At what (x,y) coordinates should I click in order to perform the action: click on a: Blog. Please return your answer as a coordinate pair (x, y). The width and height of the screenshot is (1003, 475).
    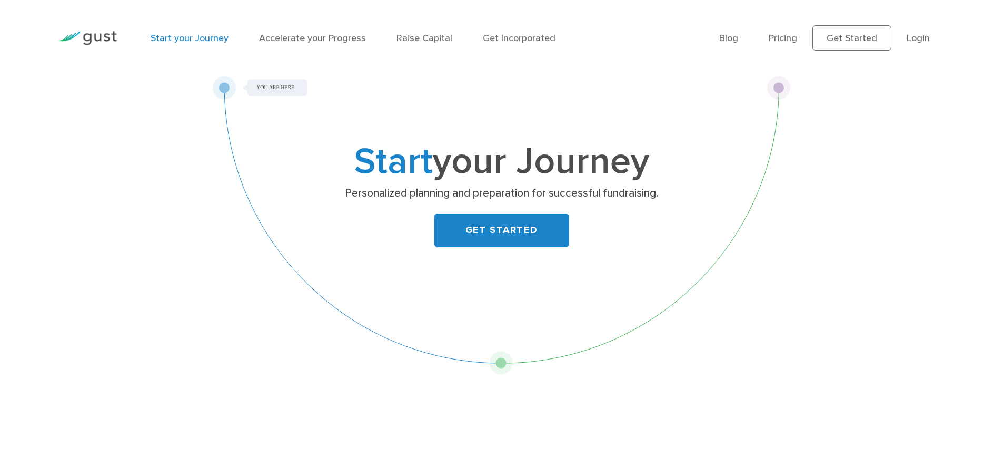
    Looking at the image, I should click on (729, 38).